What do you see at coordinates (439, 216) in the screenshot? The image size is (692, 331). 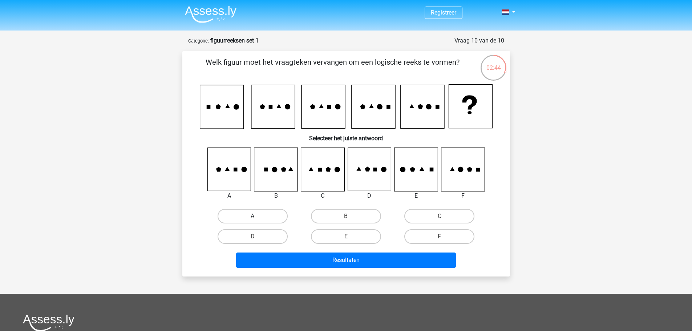 I see `label: C` at bounding box center [439, 216].